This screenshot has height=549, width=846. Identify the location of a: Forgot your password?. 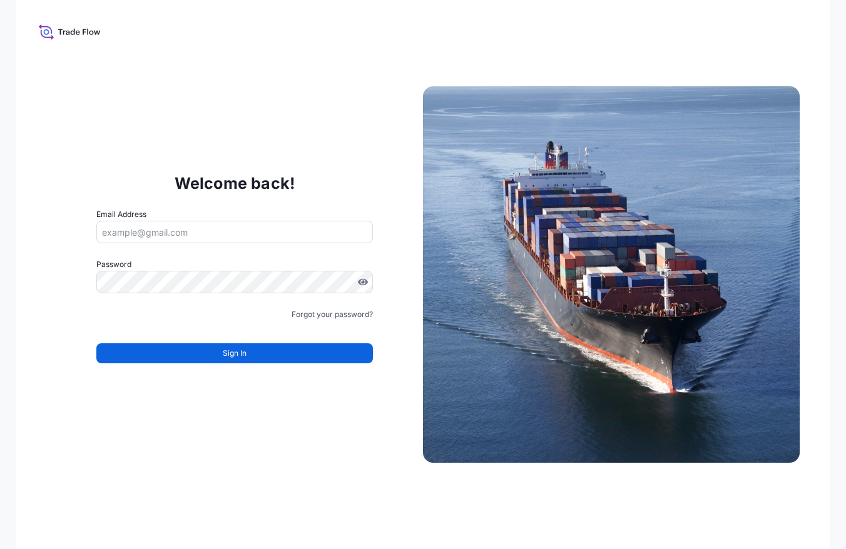
(332, 315).